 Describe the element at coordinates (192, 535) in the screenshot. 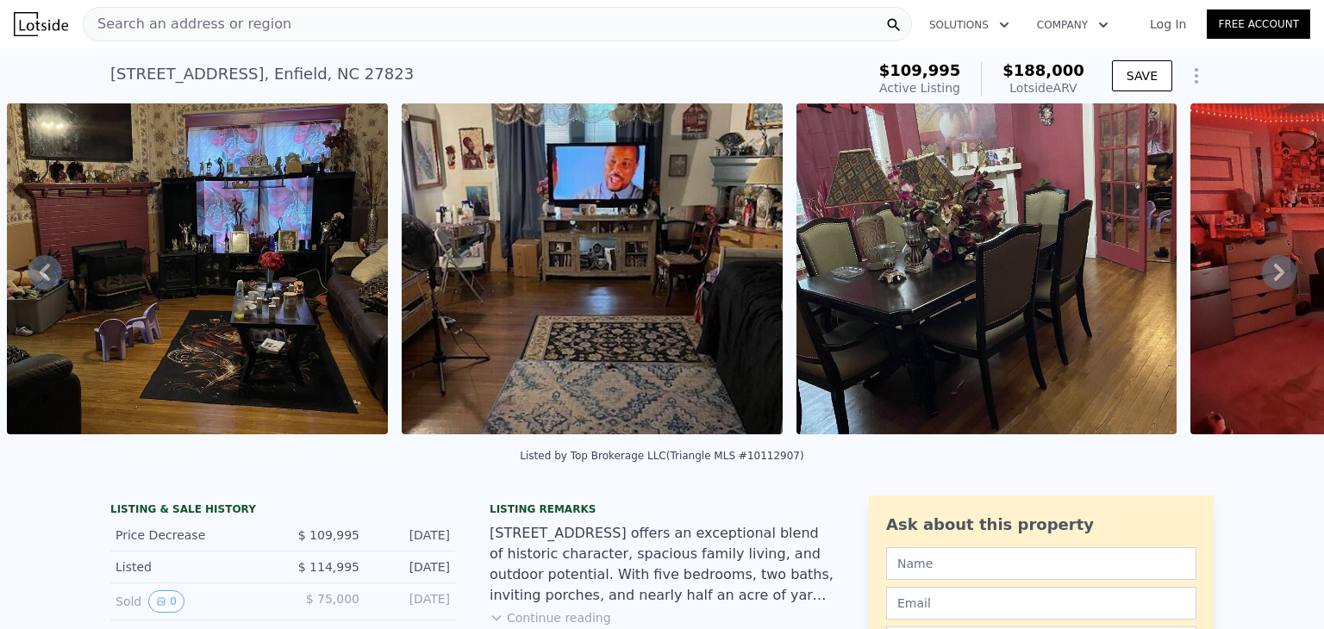

I see `div: Price Decrease` at that location.